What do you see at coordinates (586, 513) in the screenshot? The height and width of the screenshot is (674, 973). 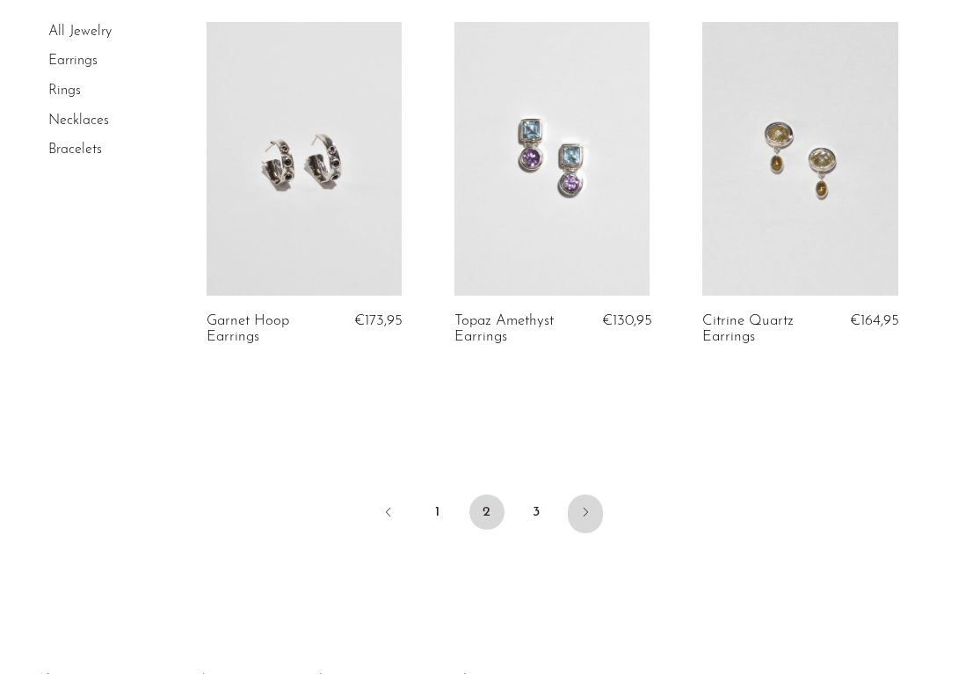 I see `a: Next` at bounding box center [586, 513].